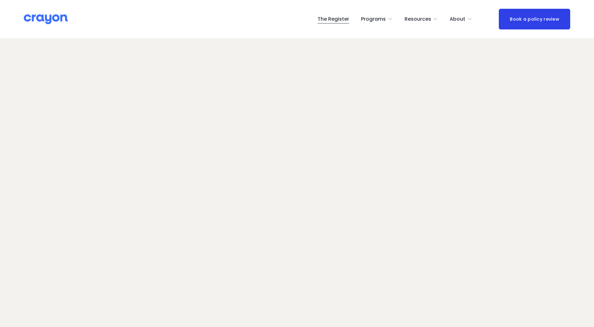 This screenshot has height=327, width=594. Describe the element at coordinates (373, 19) in the screenshot. I see `span: Programs` at that location.